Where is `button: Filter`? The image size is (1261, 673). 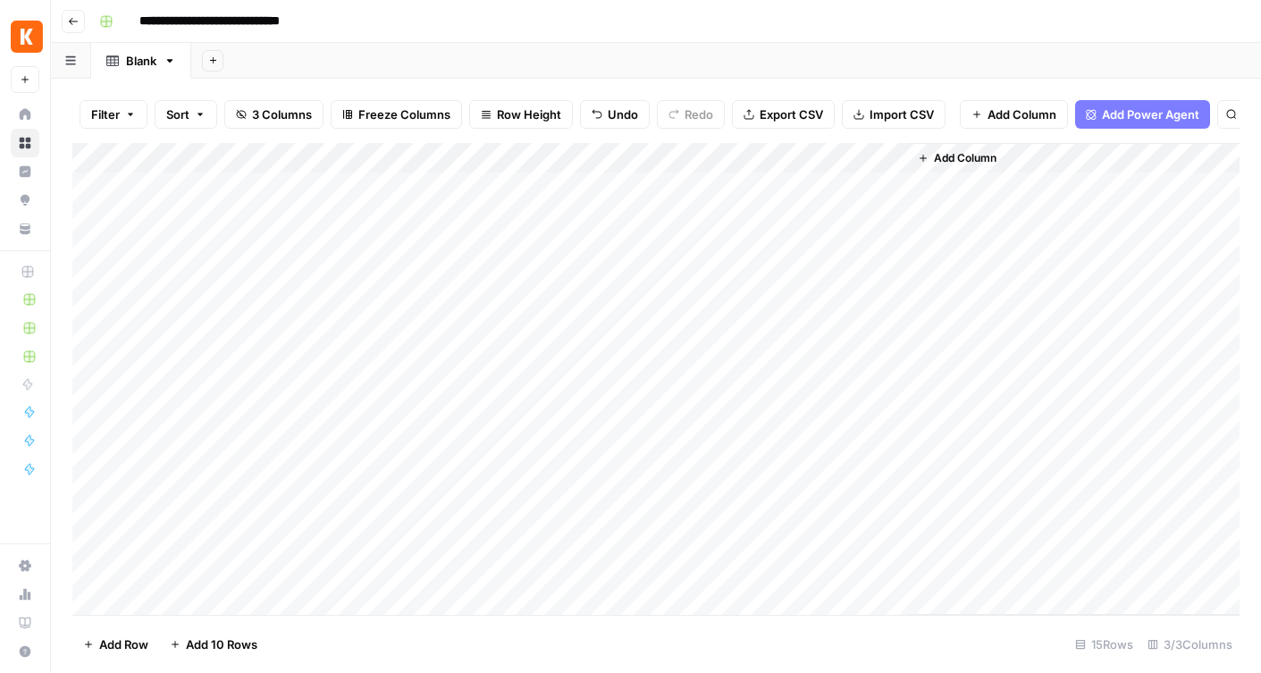
button: Filter is located at coordinates (114, 114).